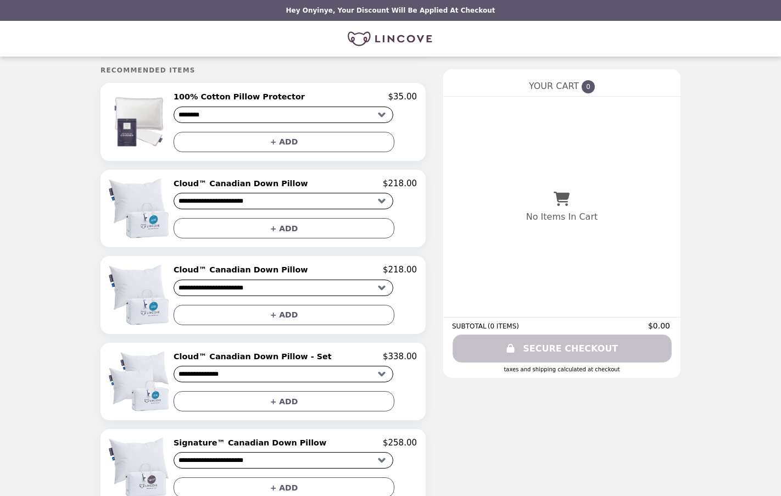 This screenshot has height=496, width=781. Describe the element at coordinates (562, 216) in the screenshot. I see `p: No Items In Cart` at that location.